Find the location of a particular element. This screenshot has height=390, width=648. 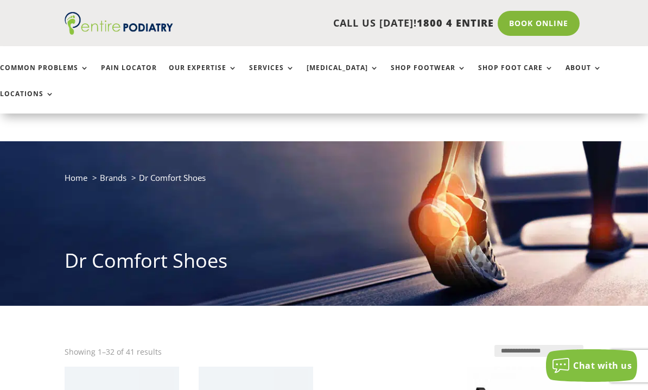

span: Chat with us is located at coordinates (603, 365).